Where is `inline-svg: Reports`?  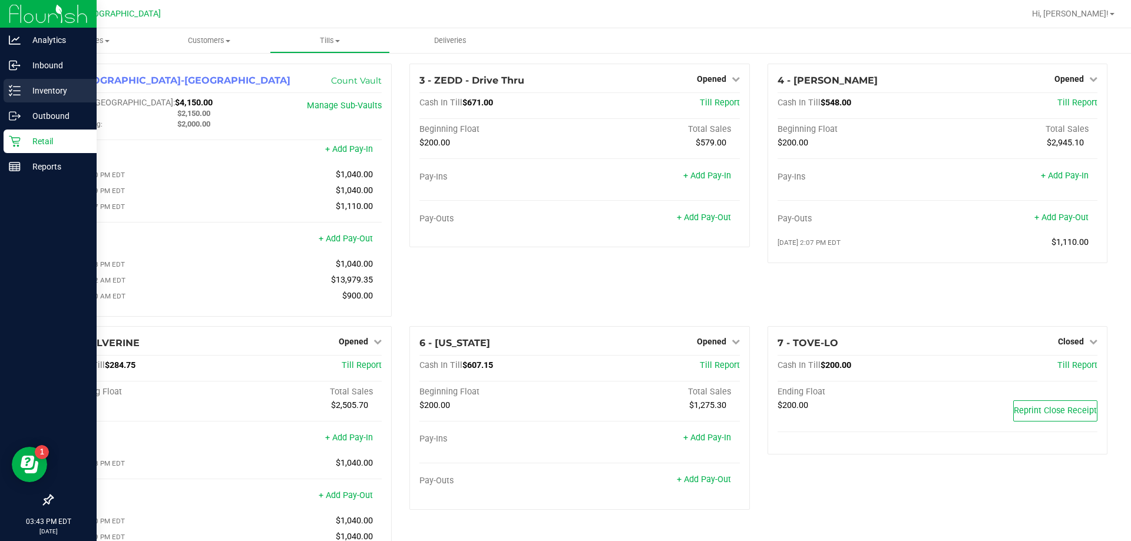
inline-svg: Reports is located at coordinates (15, 167).